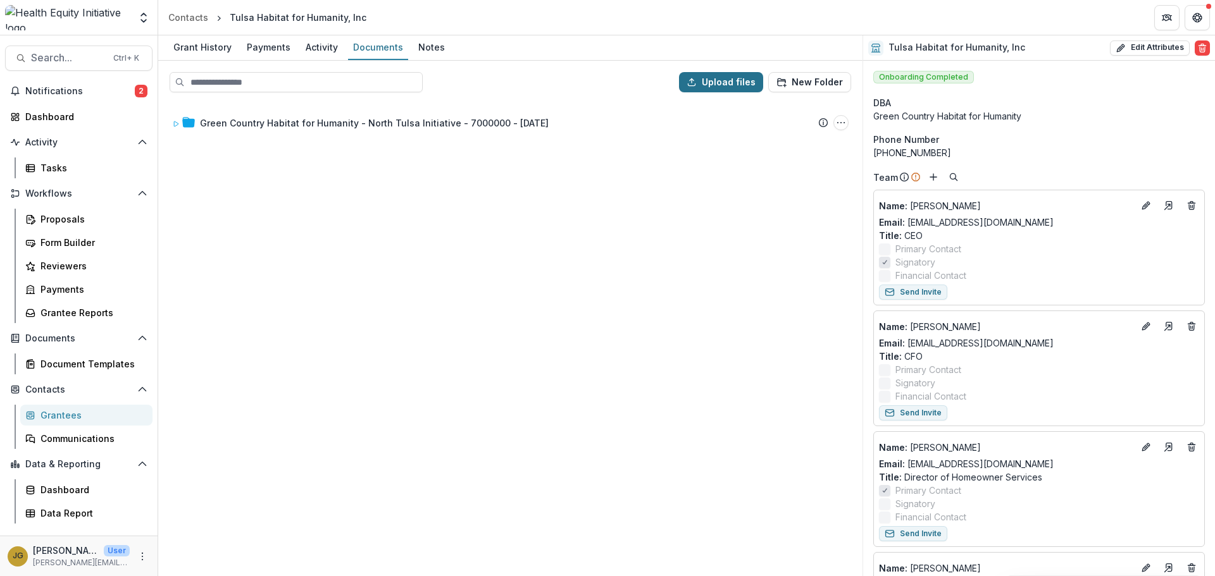 The image size is (1215, 576). I want to click on button: Search, so click(954, 177).